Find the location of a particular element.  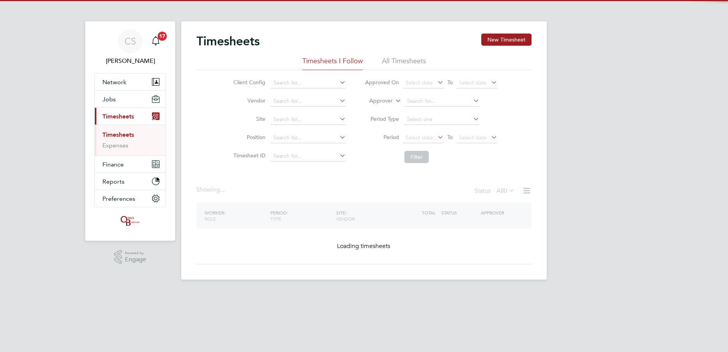

label: Timesheet ID is located at coordinates (248, 155).